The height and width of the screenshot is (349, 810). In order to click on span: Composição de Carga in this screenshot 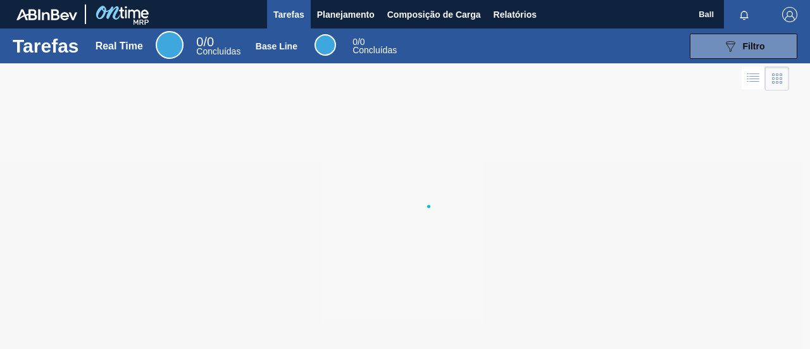, I will do `click(434, 15)`.